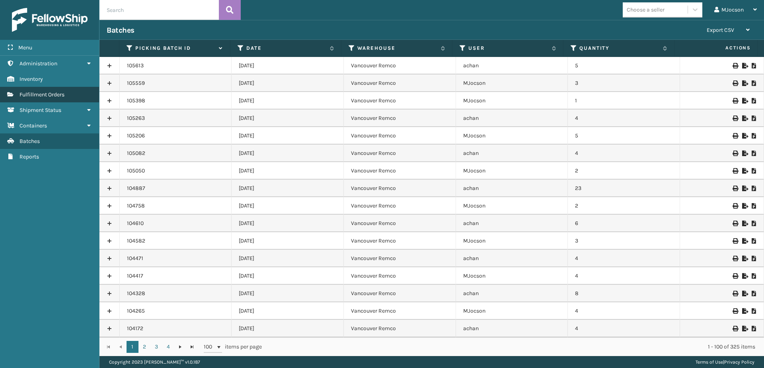  What do you see at coordinates (176, 328) in the screenshot?
I see `td: 104172` at bounding box center [176, 328].